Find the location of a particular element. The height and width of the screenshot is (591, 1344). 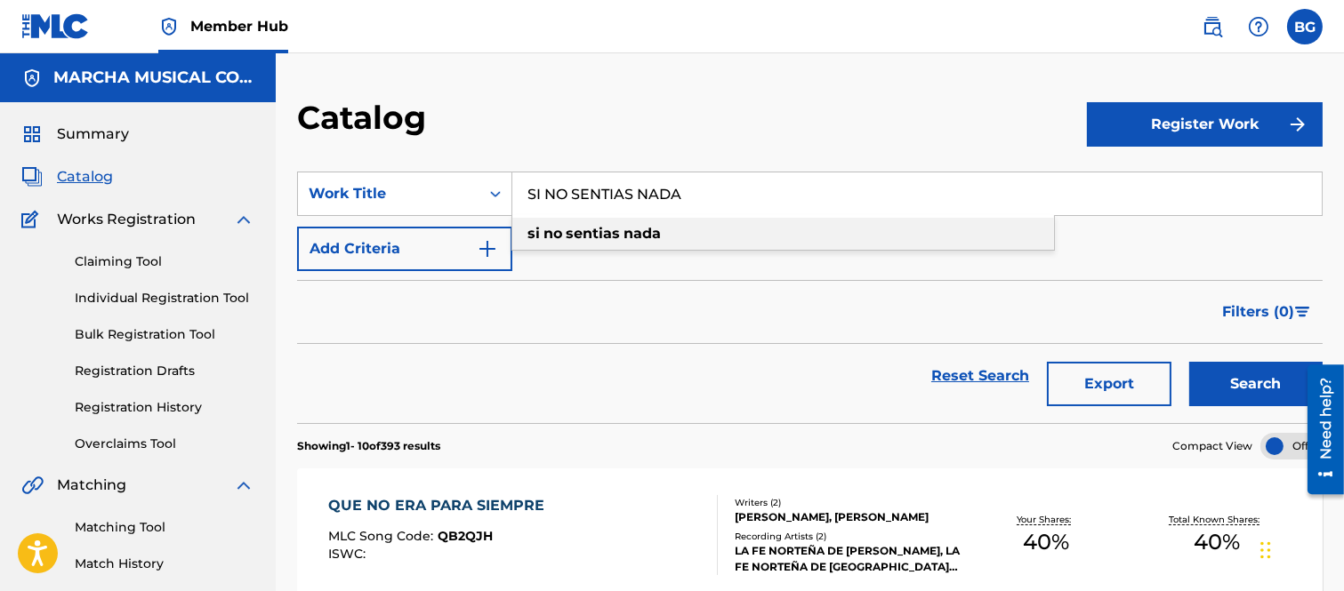

button: Register Work is located at coordinates (1204, 125).